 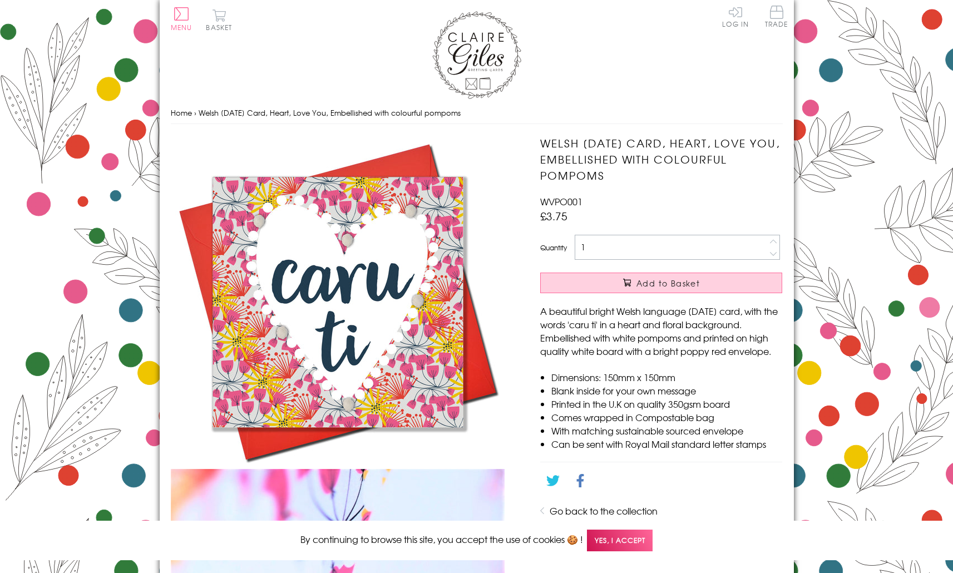 I want to click on nav: breadcrumbs, so click(x=477, y=113).